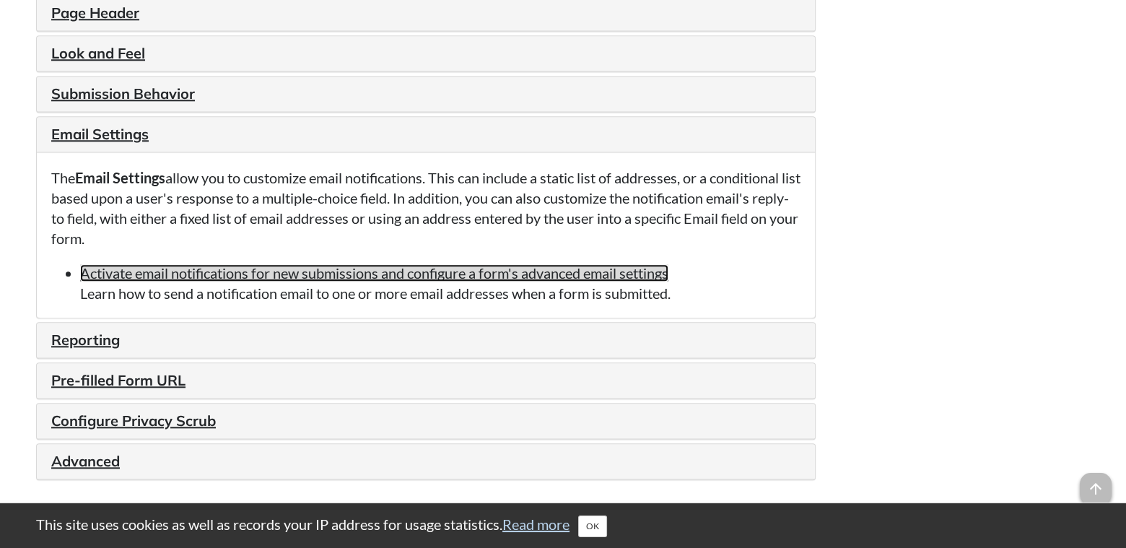  I want to click on a: Reporting, so click(85, 339).